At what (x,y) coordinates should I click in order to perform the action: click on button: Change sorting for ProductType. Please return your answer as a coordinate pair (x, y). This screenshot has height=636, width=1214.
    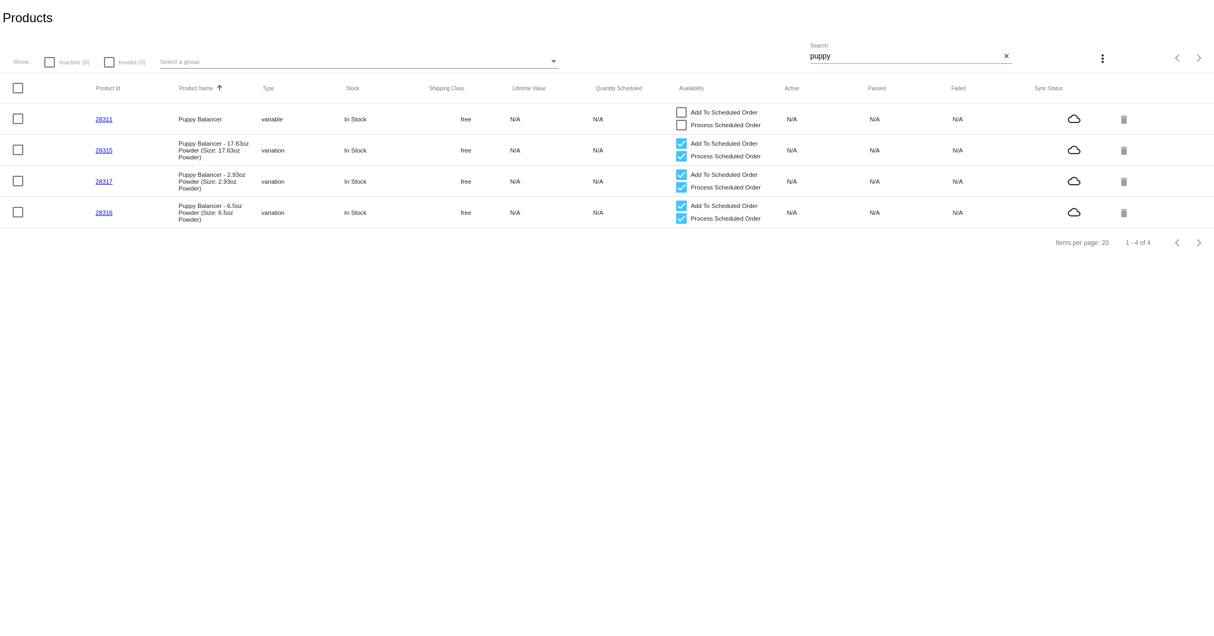
    Looking at the image, I should click on (269, 88).